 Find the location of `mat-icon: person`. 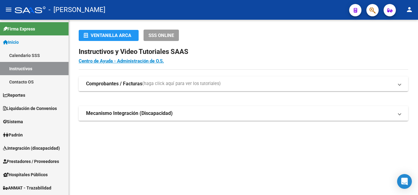

mat-icon: person is located at coordinates (409, 10).